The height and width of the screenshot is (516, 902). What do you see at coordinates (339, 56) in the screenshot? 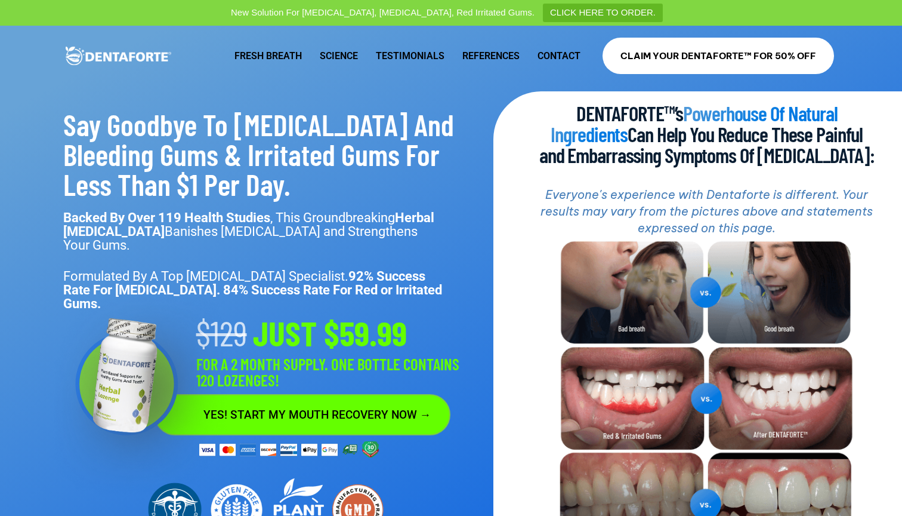
I see `a: Science` at bounding box center [339, 56].